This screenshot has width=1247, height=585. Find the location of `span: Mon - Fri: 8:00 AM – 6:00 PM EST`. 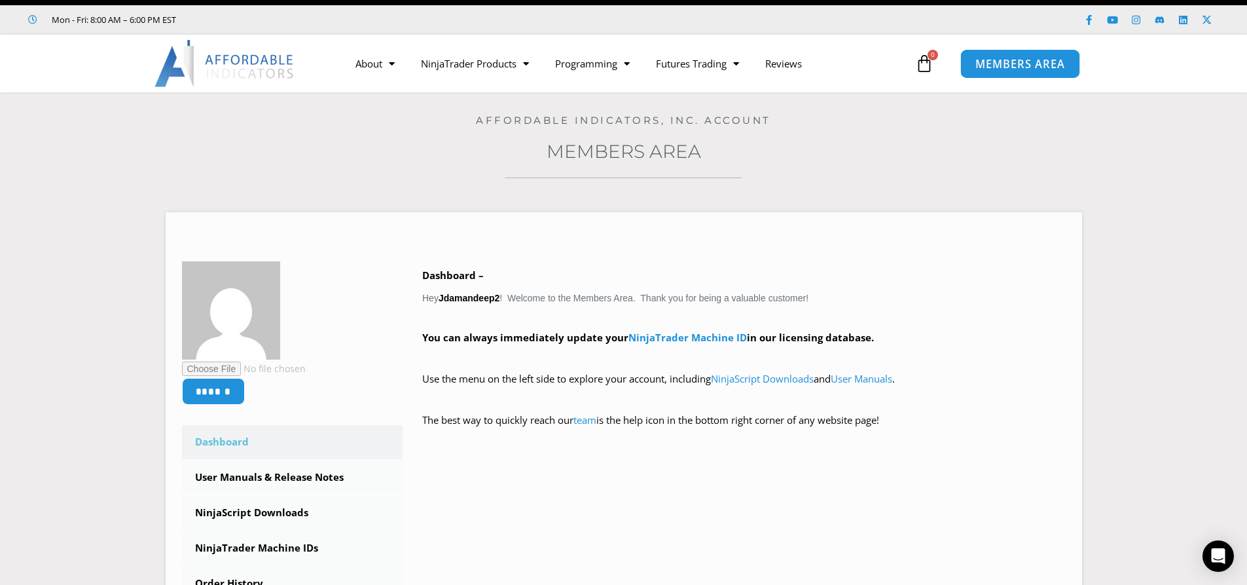

span: Mon - Fri: 8:00 AM – 6:00 PM EST is located at coordinates (112, 20).